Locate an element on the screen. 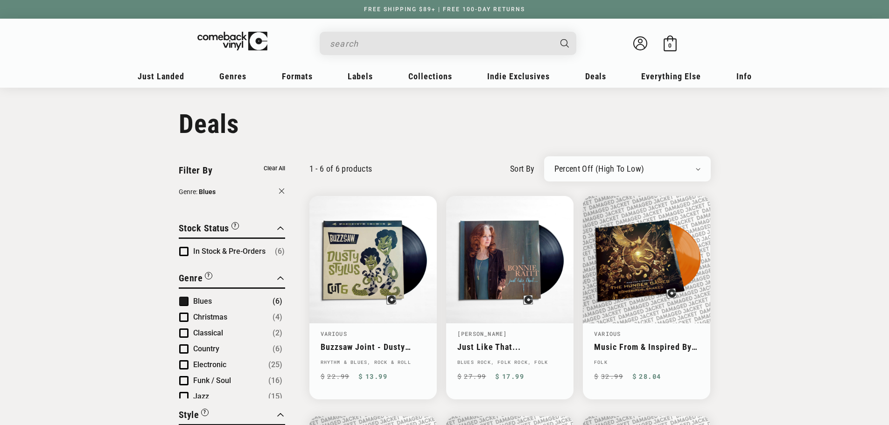 The image size is (889, 425). span: Stock Status is located at coordinates (204, 228).